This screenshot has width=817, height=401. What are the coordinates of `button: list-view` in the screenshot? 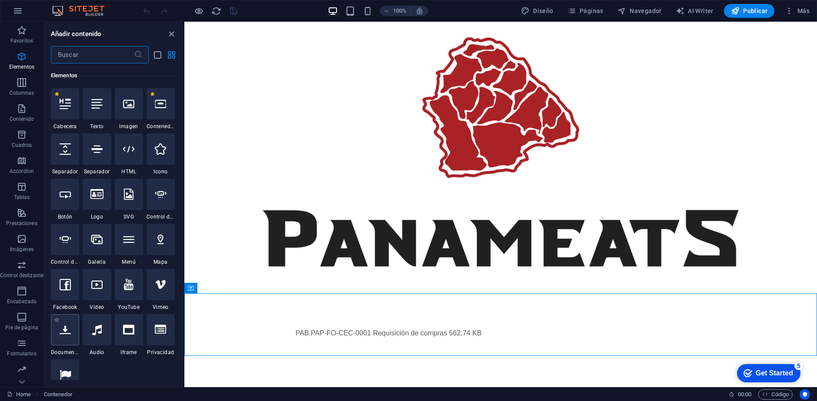 It's located at (157, 55).